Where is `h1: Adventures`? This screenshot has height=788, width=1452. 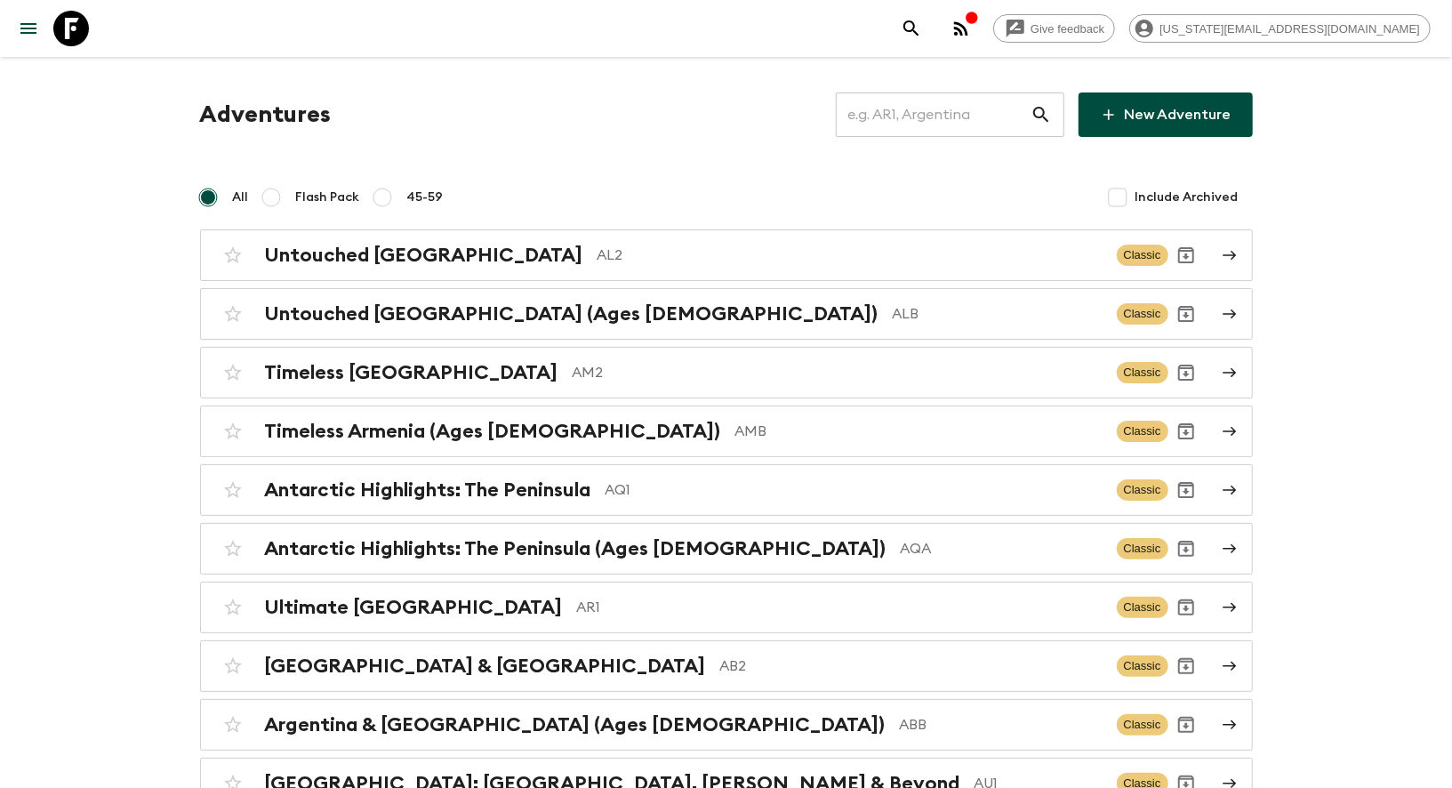 h1: Adventures is located at coordinates (266, 115).